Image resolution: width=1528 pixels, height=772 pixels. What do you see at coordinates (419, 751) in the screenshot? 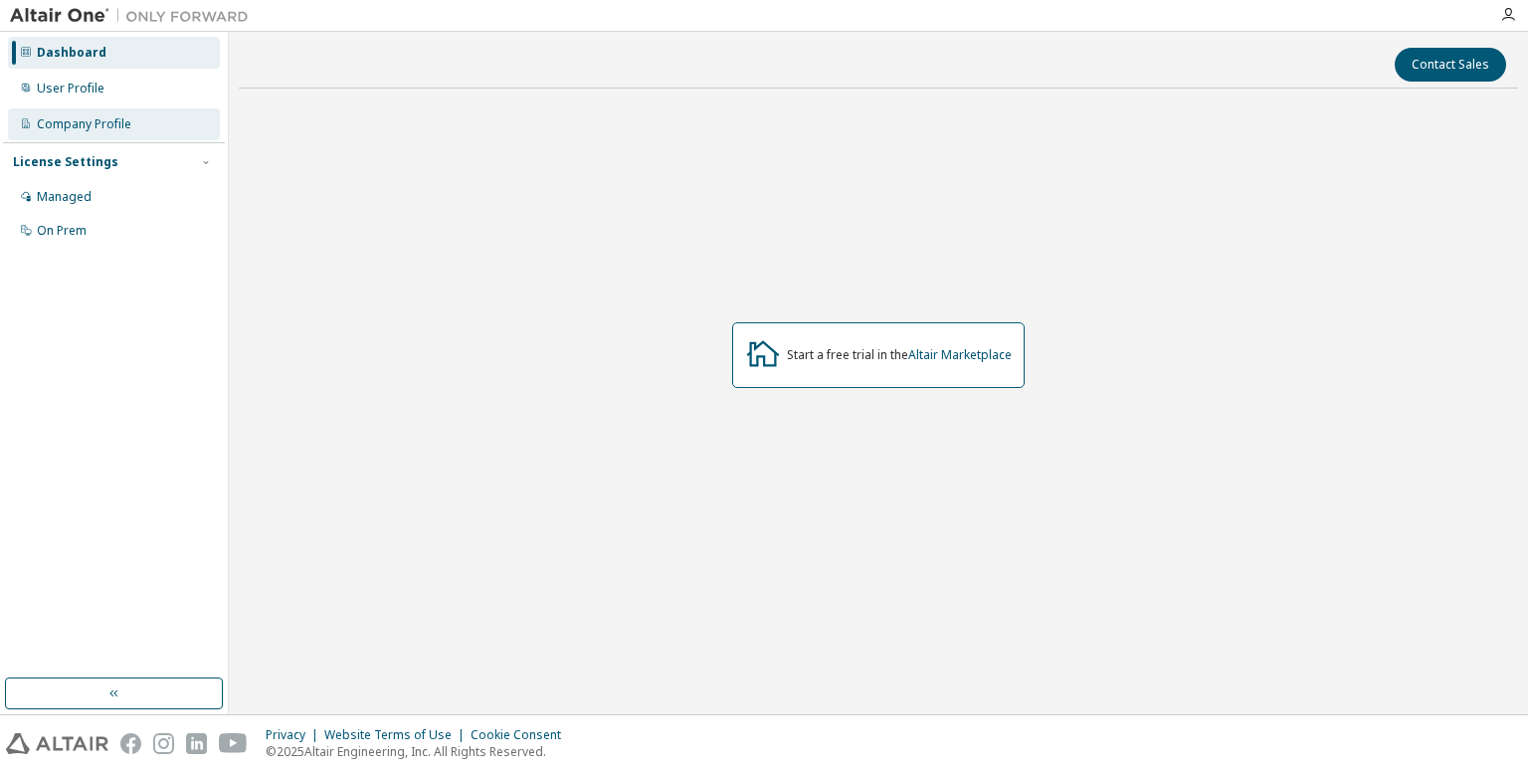
I see `p: © 2025 Altair Engineering, Inc. All Rights Reserved.` at bounding box center [419, 751].